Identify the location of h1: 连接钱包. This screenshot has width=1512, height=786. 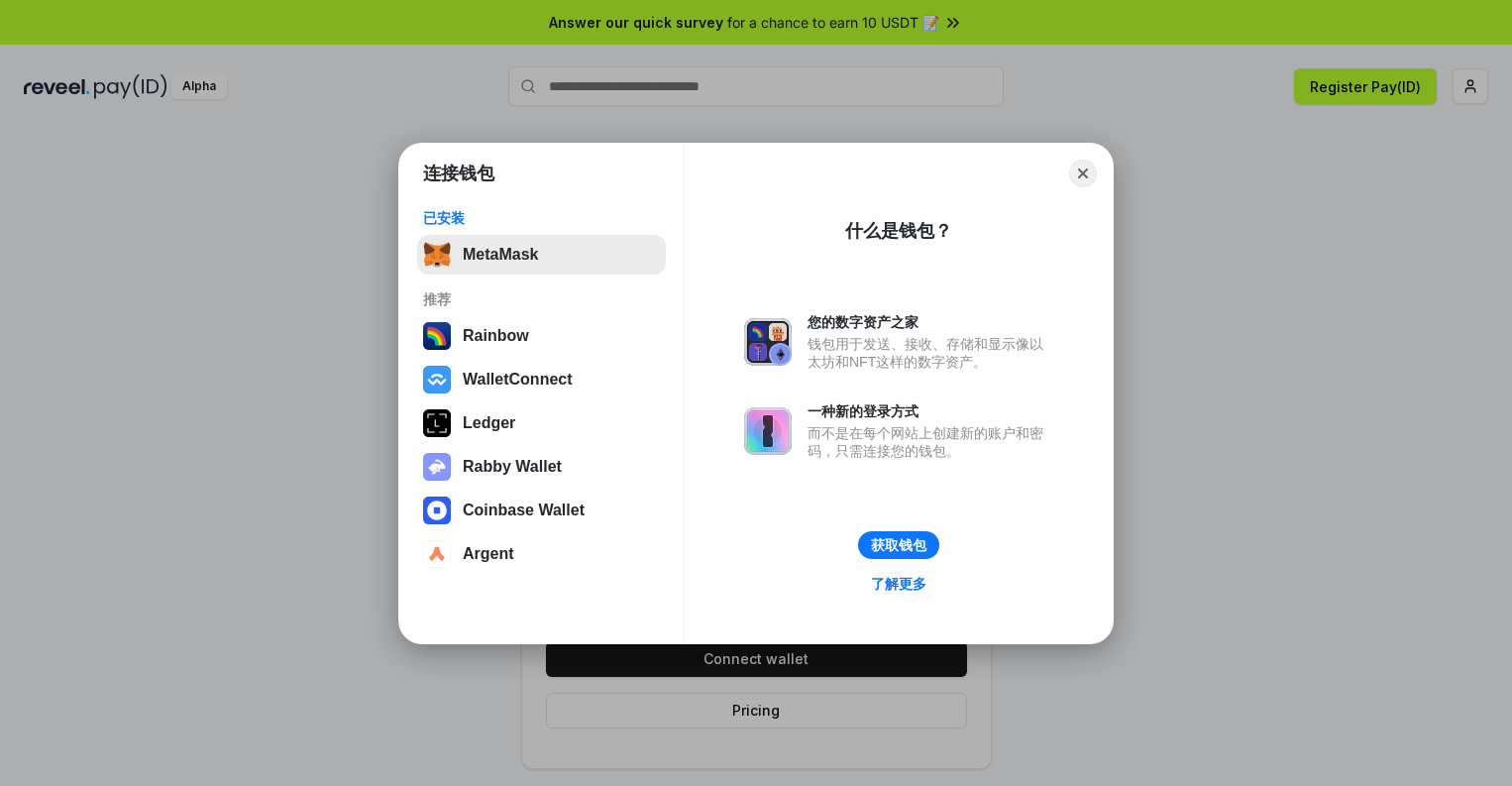
(459, 173).